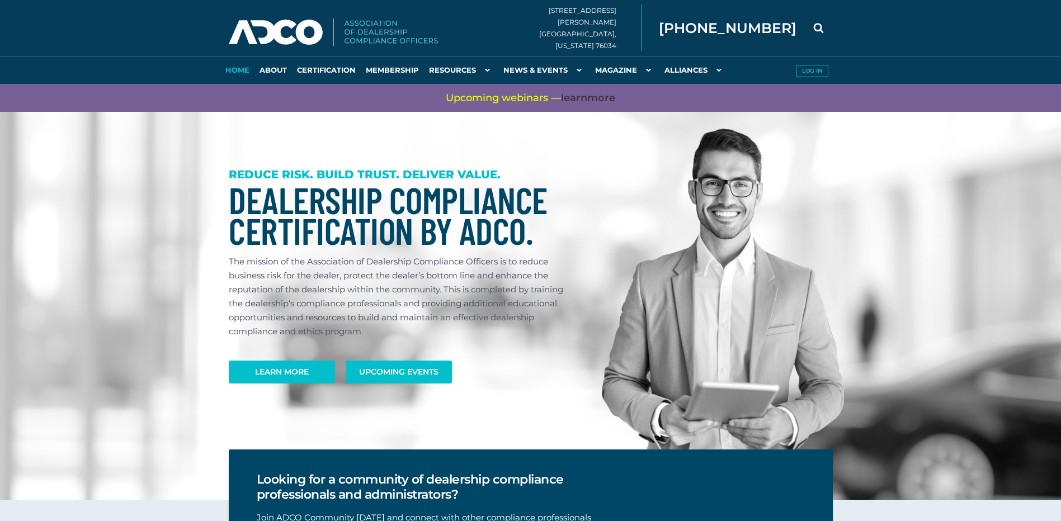 This screenshot has width=1061, height=521. I want to click on a: Learn More, so click(282, 372).